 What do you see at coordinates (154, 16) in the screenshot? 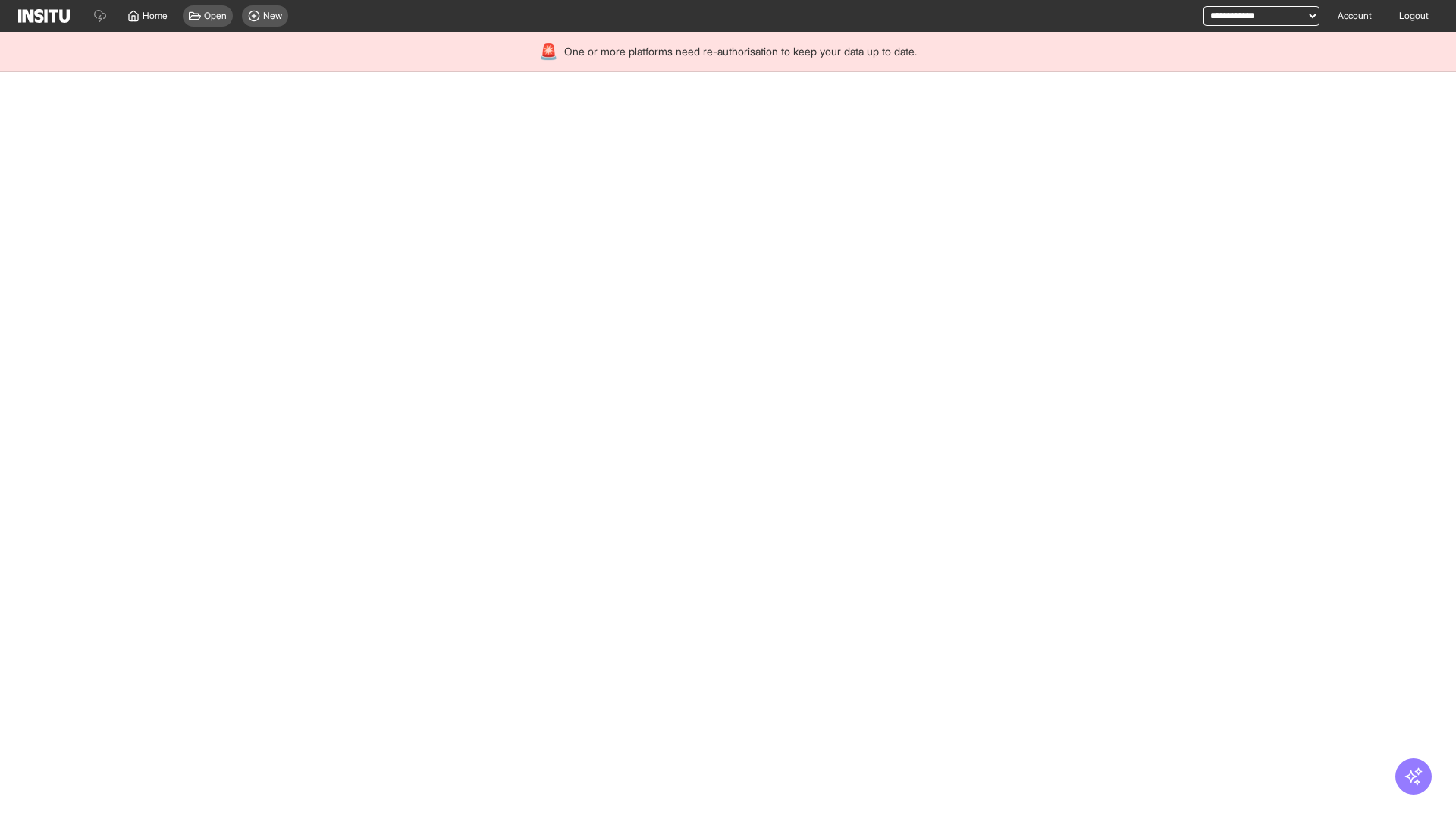
I see `span: Home` at bounding box center [154, 16].